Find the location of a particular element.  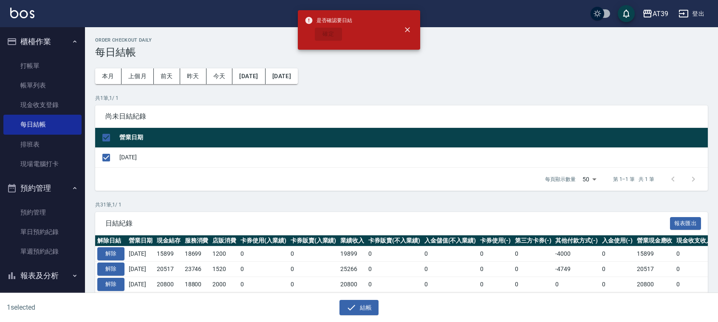

button: 上個月 is located at coordinates (138, 76).